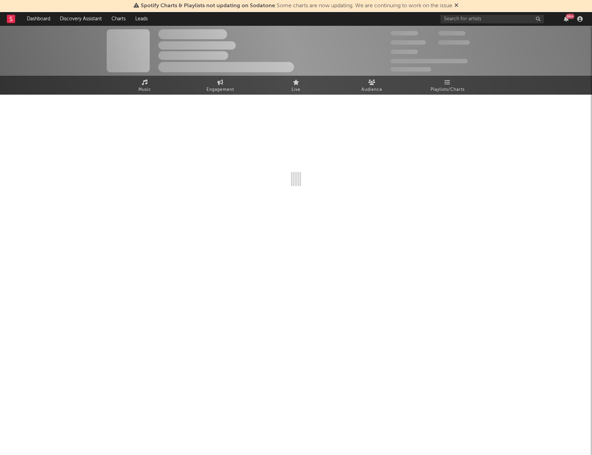  What do you see at coordinates (448, 90) in the screenshot?
I see `span: Playlists/Charts` at bounding box center [448, 90].